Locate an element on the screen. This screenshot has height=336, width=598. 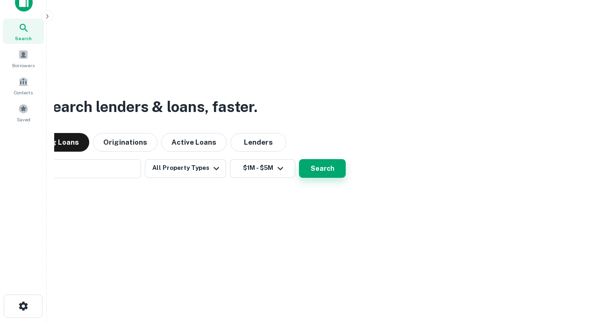
a: Borrowers is located at coordinates (23, 58).